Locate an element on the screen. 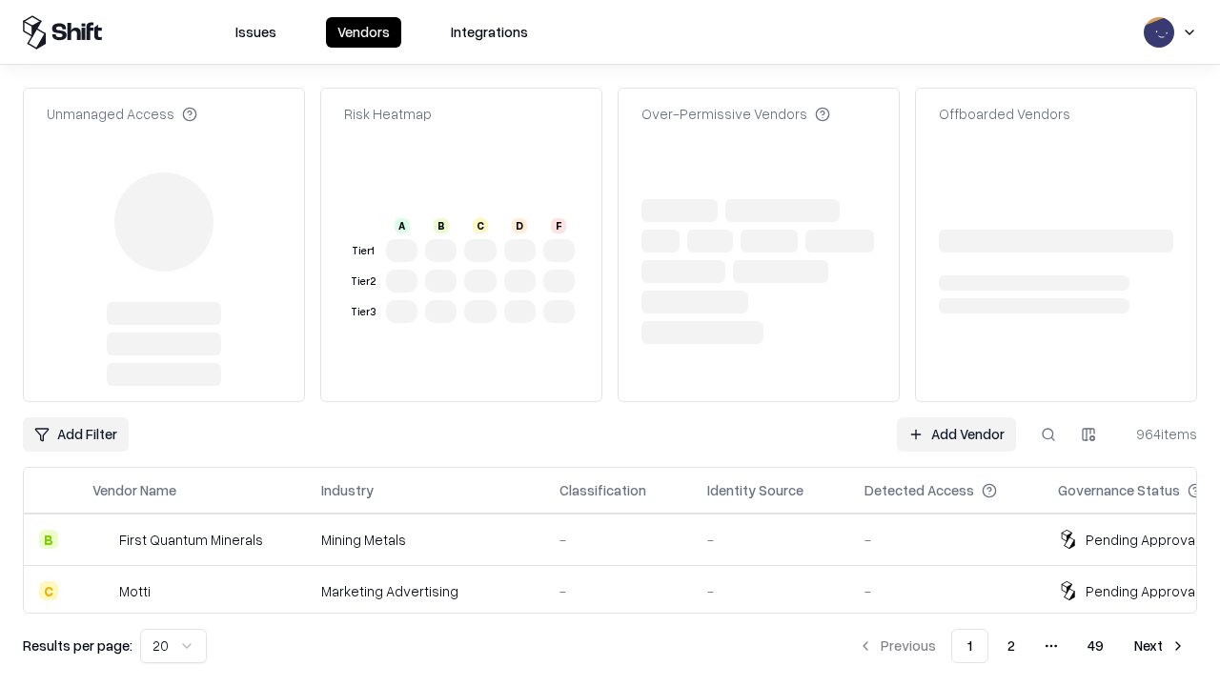  div: Industry is located at coordinates (347, 490).